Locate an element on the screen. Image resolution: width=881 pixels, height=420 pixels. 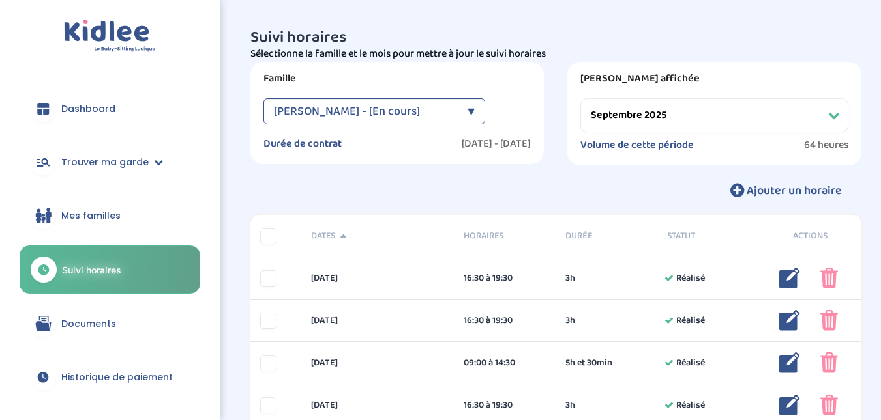
span: 5h et 30min is located at coordinates (589, 363).